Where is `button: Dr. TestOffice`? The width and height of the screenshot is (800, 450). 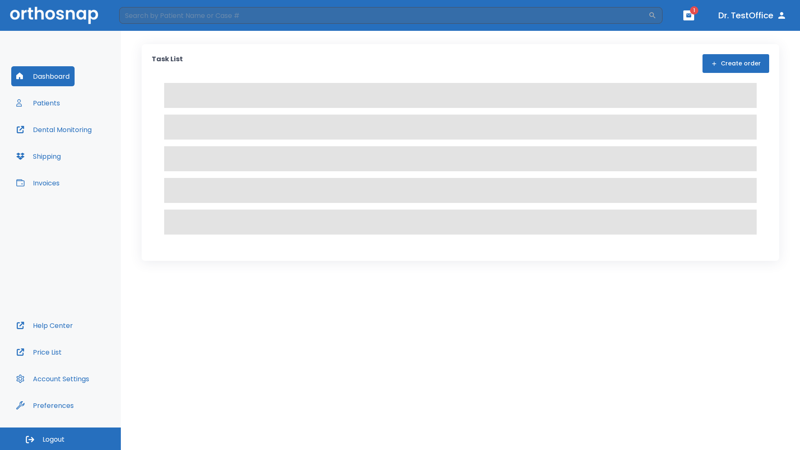
button: Dr. TestOffice is located at coordinates (752, 15).